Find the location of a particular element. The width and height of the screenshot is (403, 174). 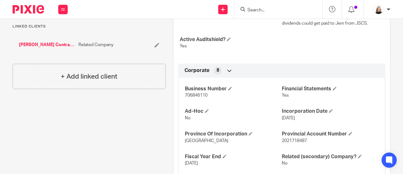

img: Pixie is located at coordinates (28, 9).